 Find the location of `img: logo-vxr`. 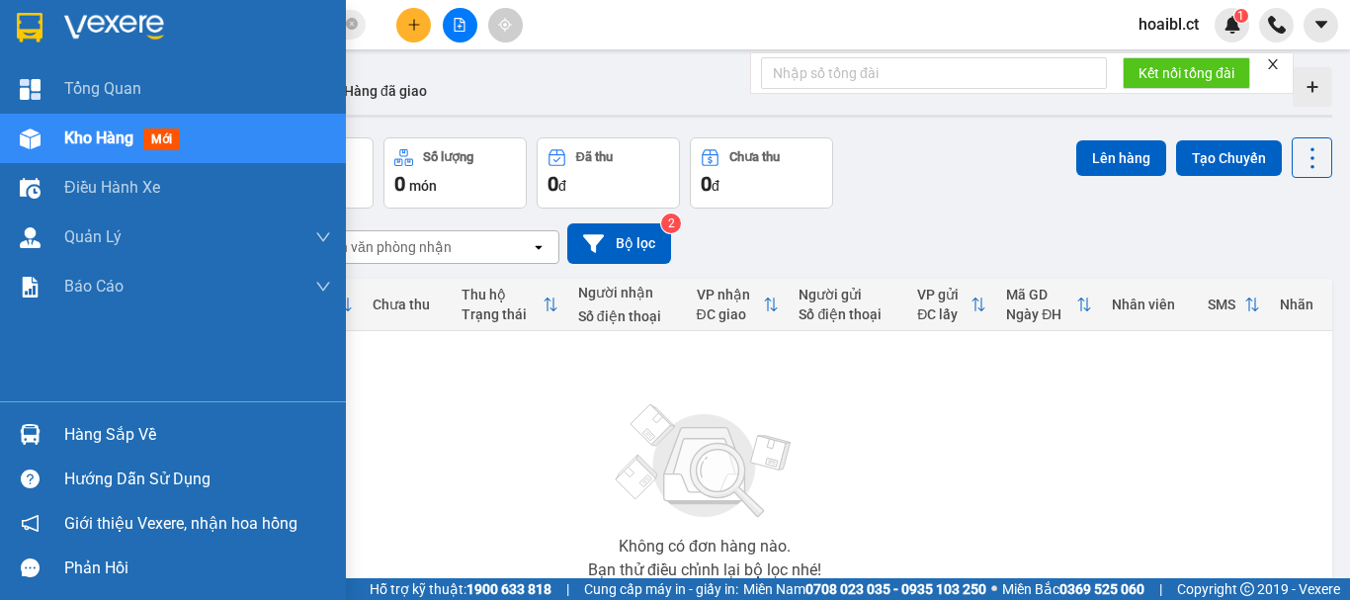

img: logo-vxr is located at coordinates (30, 28).